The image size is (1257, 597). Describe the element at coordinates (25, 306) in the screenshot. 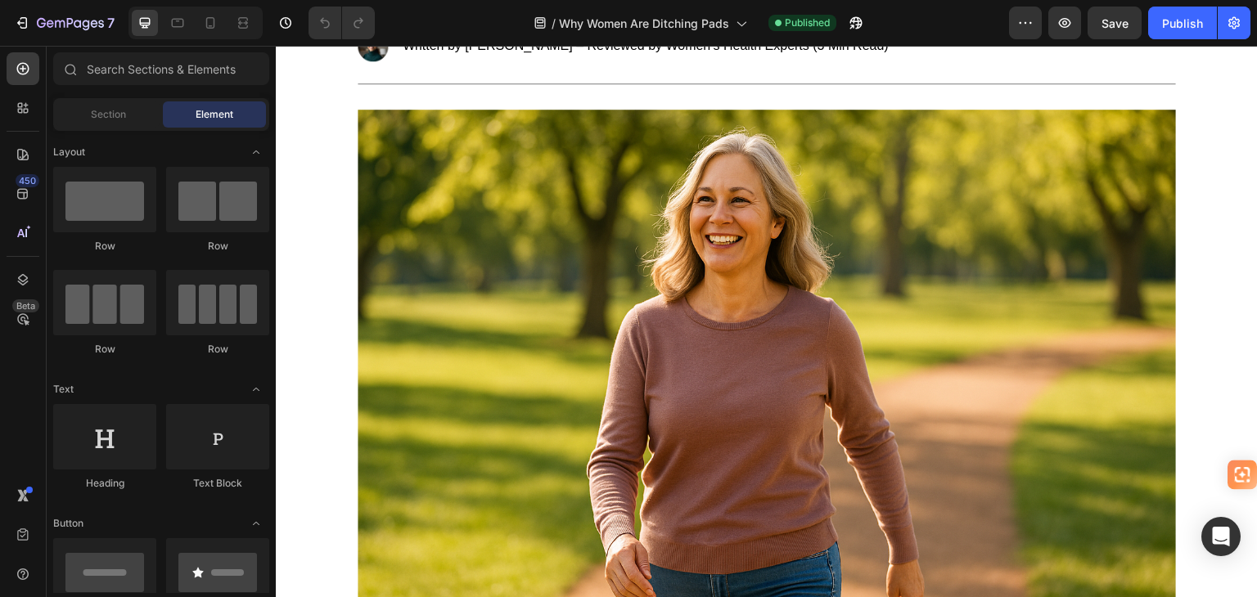

I see `div: Beta` at that location.